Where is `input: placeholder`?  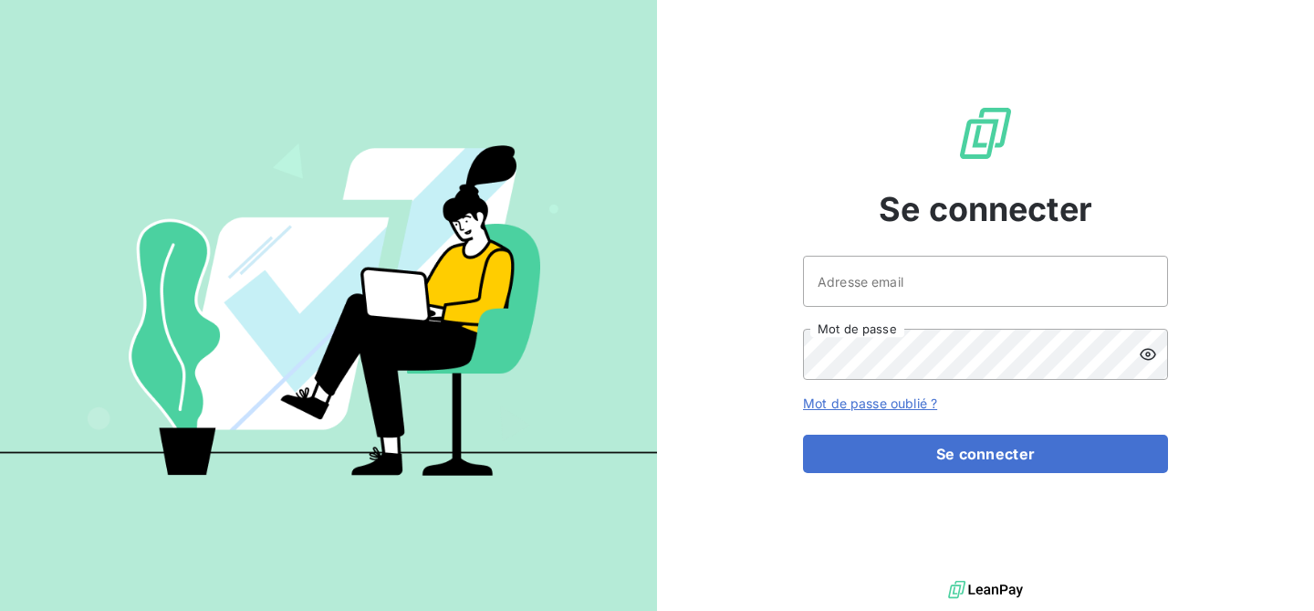 input: placeholder is located at coordinates (986, 281).